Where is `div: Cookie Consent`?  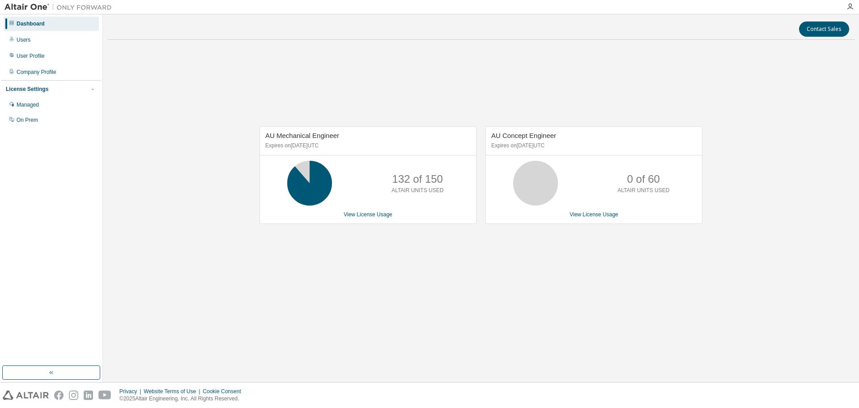
div: Cookie Consent is located at coordinates (224, 391).